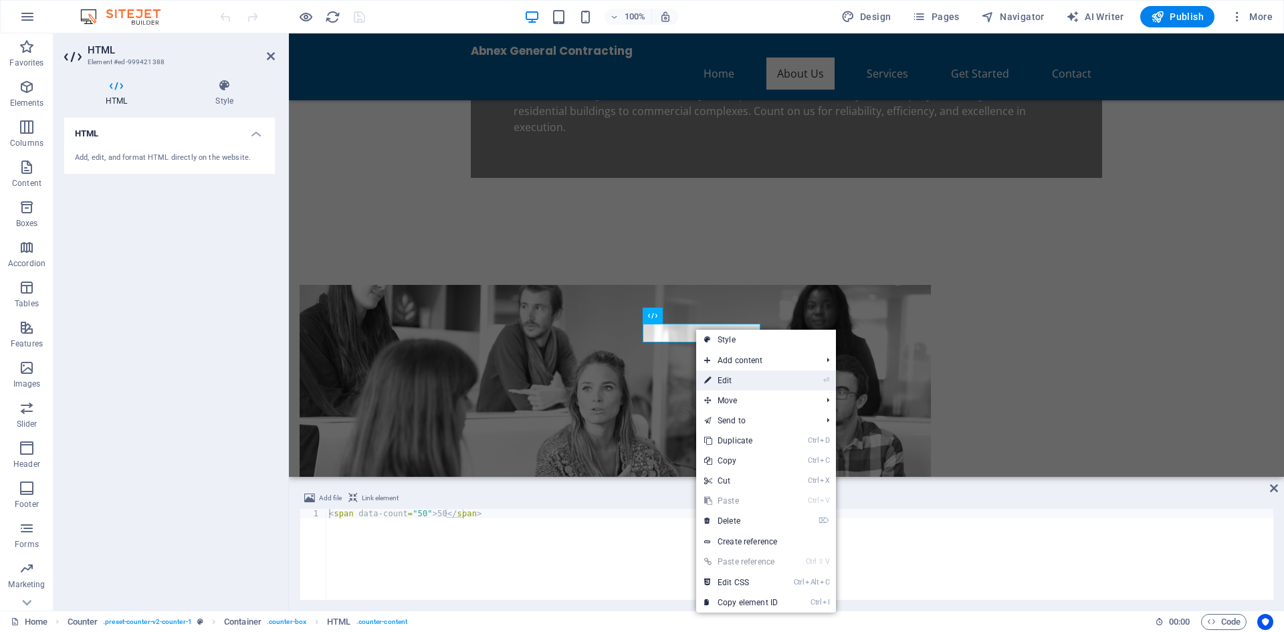  Describe the element at coordinates (741, 562) in the screenshot. I see `a: Ctrl⇧VPaste reference` at that location.